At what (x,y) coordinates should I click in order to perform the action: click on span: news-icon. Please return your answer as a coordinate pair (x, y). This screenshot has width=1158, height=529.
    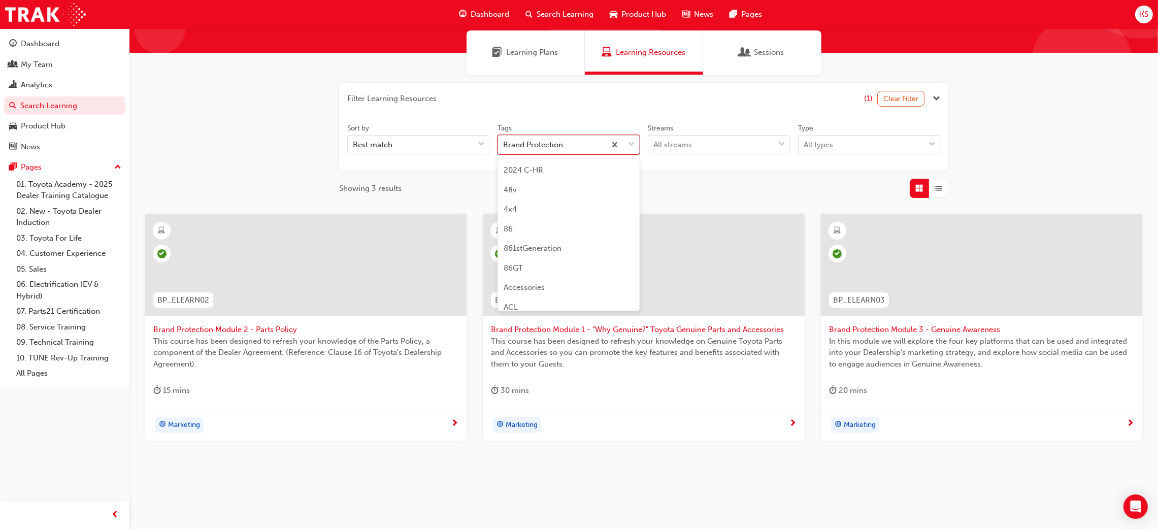
    Looking at the image, I should click on (13, 147).